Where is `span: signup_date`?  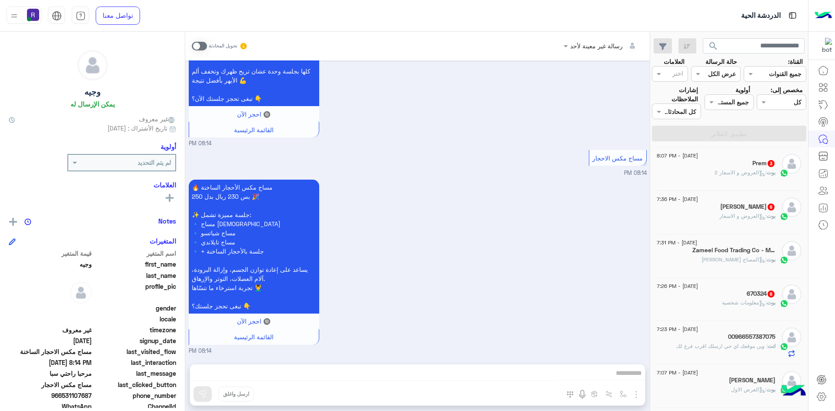 span: signup_date is located at coordinates (135, 341).